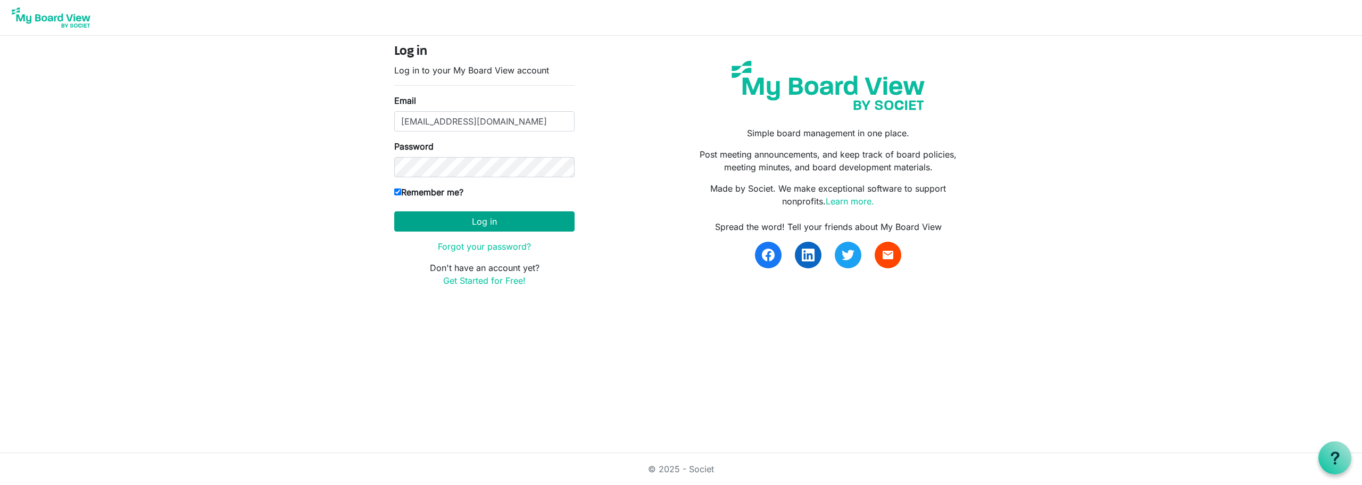 The image size is (1362, 485). I want to click on img: My Board View Logo, so click(51, 18).